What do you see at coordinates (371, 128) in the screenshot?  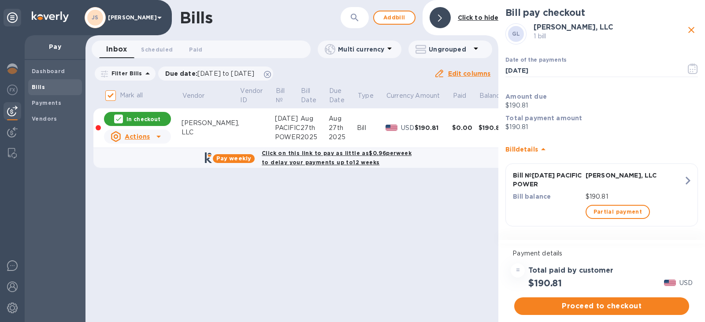 I see `div: Bill` at bounding box center [371, 128].